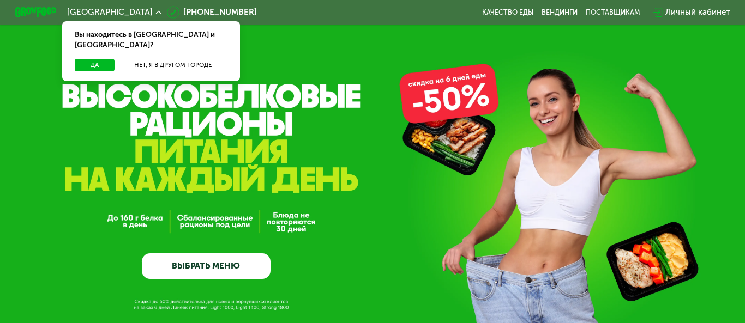 This screenshot has height=323, width=745. What do you see at coordinates (612, 12) in the screenshot?
I see `div: поставщикам` at bounding box center [612, 12].